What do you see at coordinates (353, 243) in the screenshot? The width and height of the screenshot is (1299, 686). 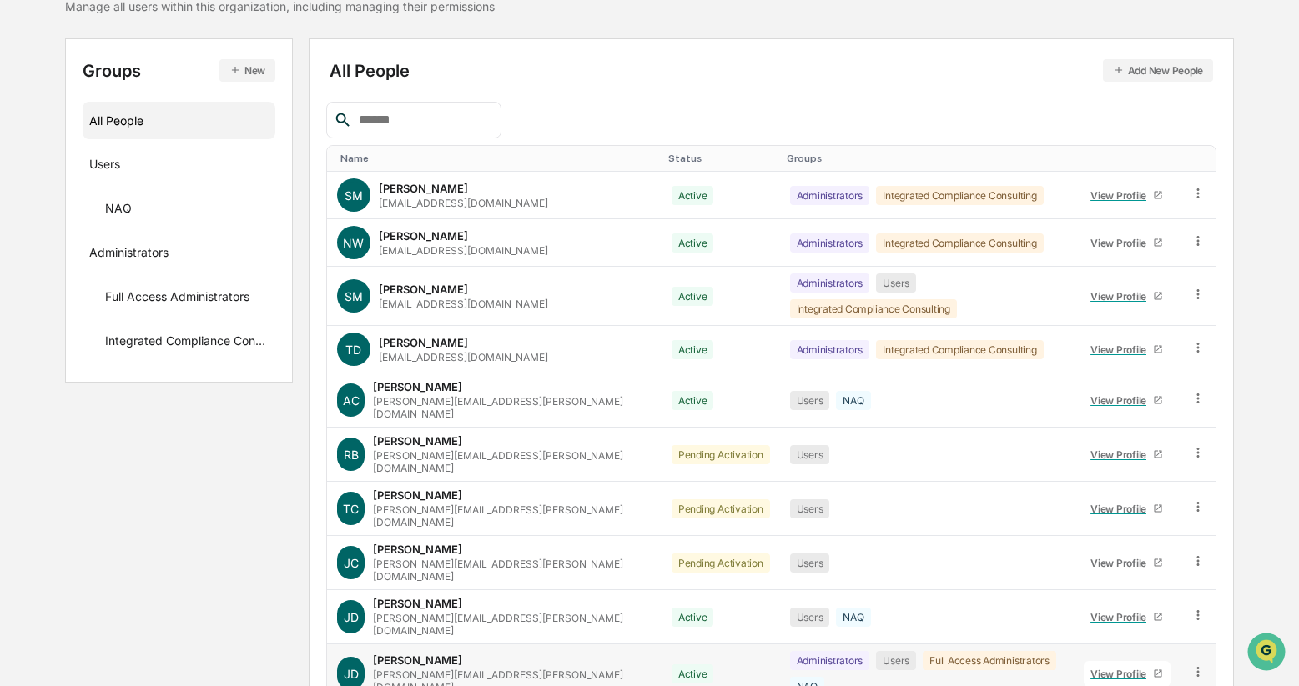 I see `span: NW` at bounding box center [353, 243].